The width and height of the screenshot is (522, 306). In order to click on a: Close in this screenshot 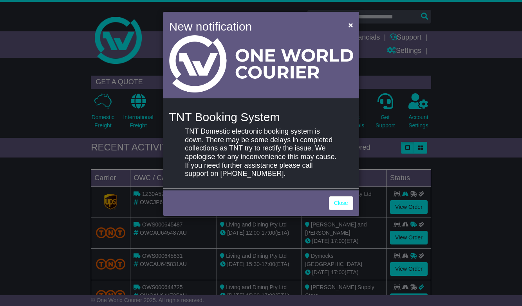, I will do `click(341, 203)`.